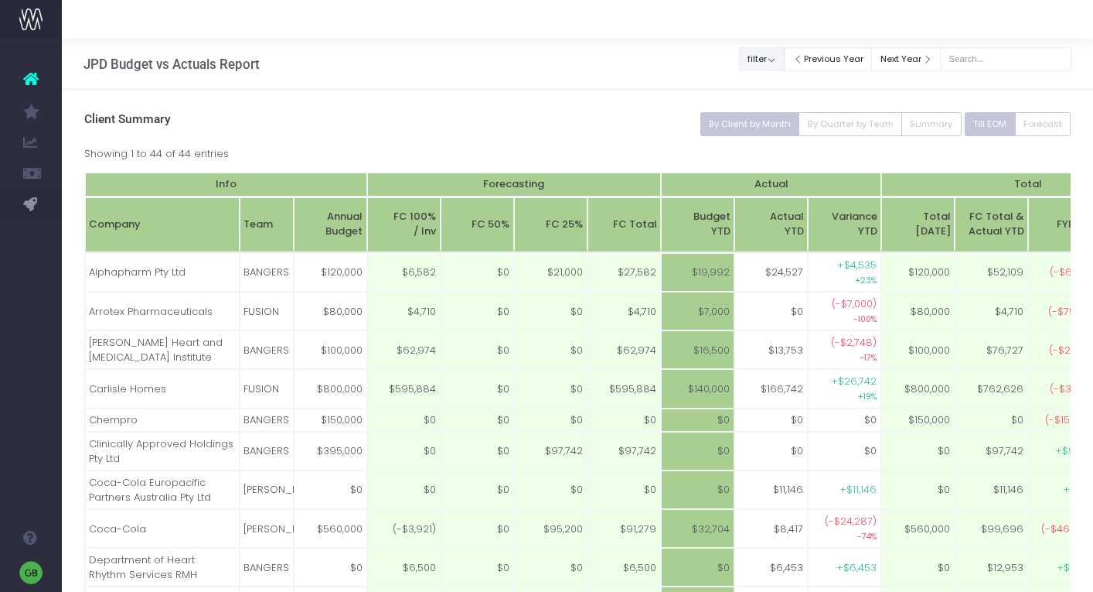  Describe the element at coordinates (551, 224) in the screenshot. I see `th: FC 25%: activate to sort column ascending` at that location.